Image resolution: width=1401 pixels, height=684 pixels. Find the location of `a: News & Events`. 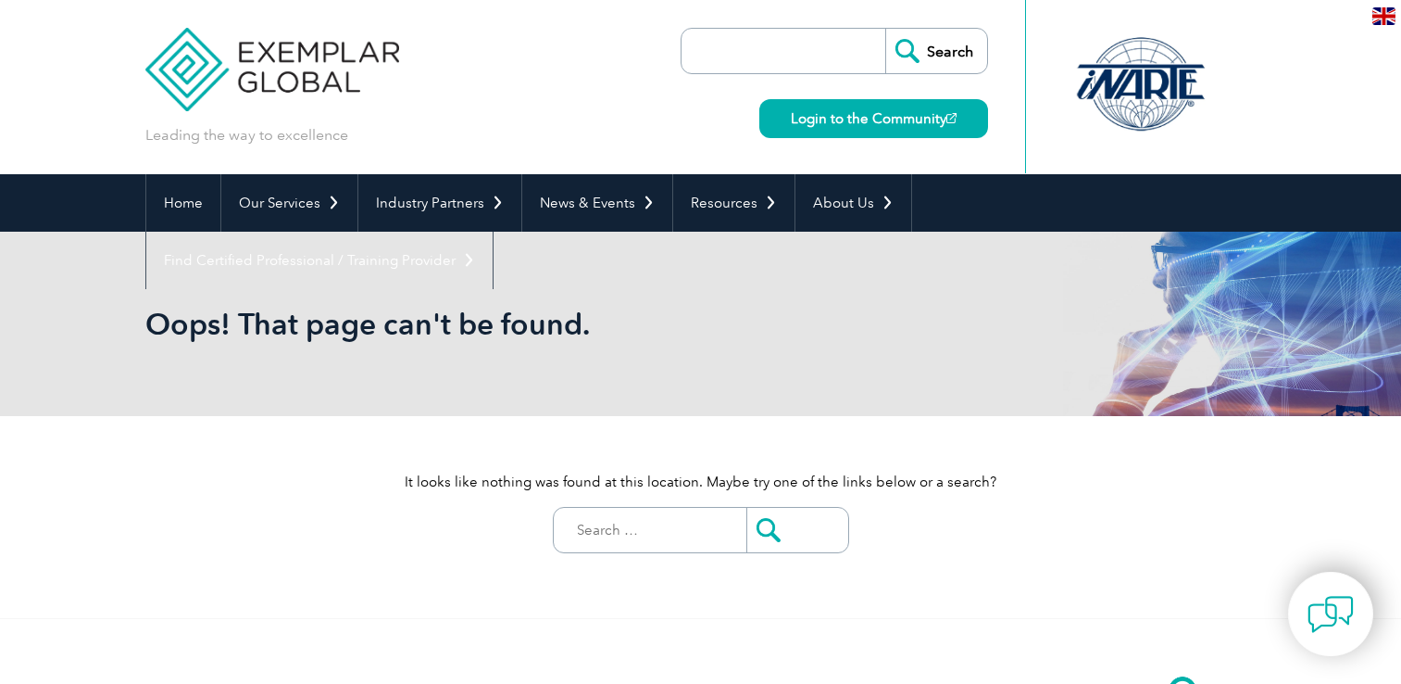

a: News & Events is located at coordinates (597, 203).